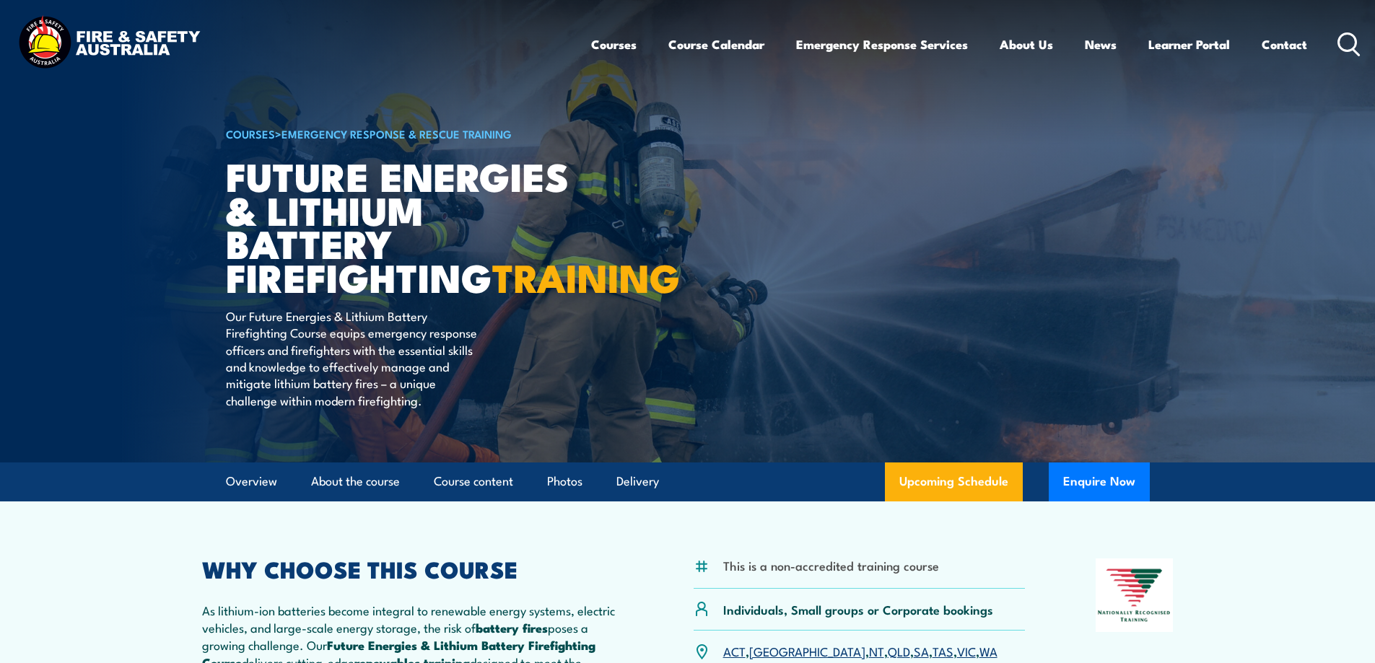 This screenshot has width=1375, height=663. What do you see at coordinates (876, 651) in the screenshot?
I see `a: NT` at bounding box center [876, 651].